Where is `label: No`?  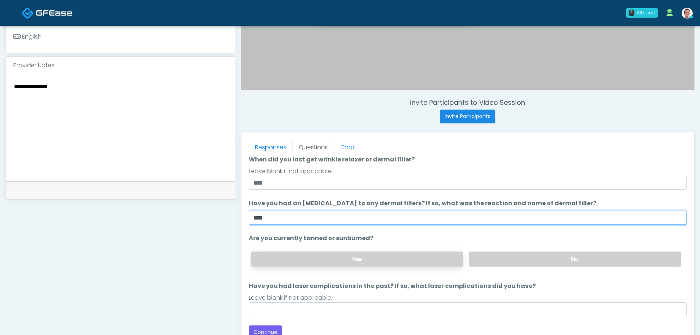
label: No is located at coordinates (575, 259).